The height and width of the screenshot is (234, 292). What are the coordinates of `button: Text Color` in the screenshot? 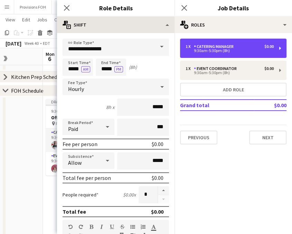 It's located at (153, 227).